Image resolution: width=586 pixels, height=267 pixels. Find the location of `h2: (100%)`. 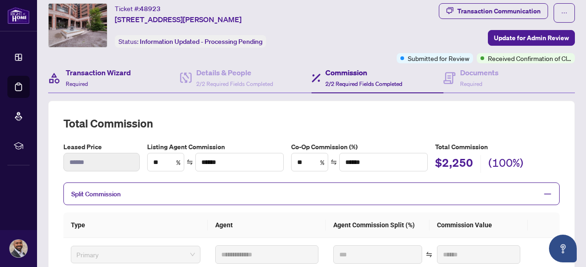

h2: (100%) is located at coordinates (506, 164).